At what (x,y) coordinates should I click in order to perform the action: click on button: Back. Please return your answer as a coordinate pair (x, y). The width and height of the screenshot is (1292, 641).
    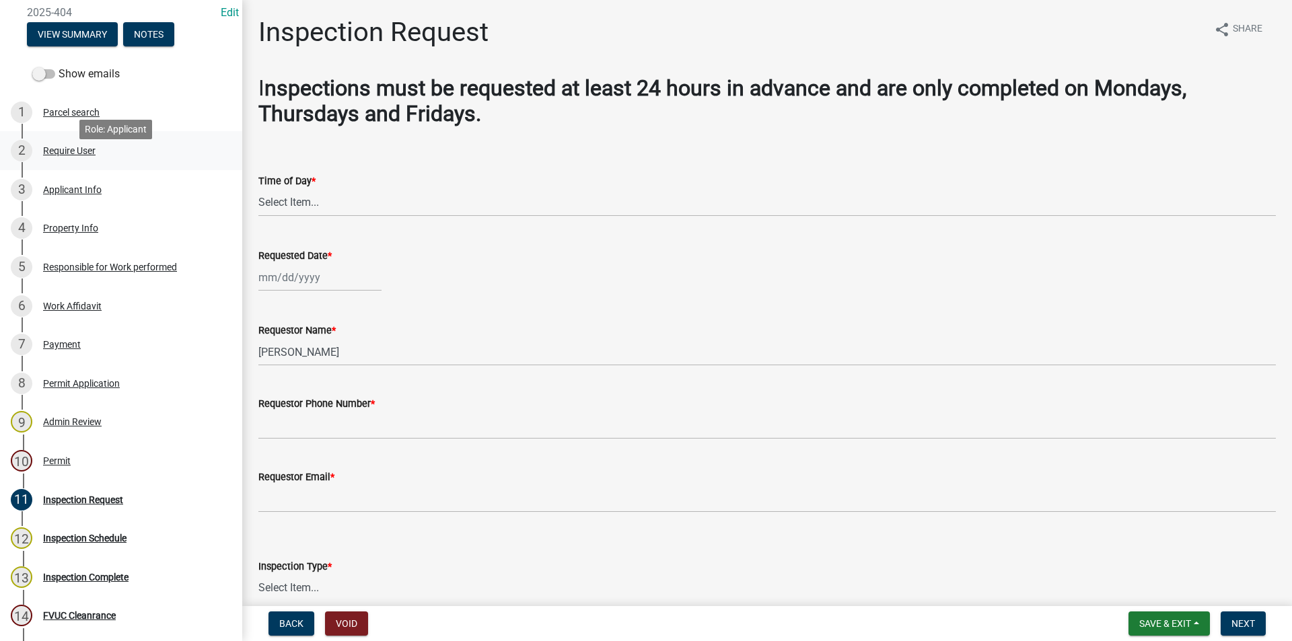
    Looking at the image, I should click on (291, 624).